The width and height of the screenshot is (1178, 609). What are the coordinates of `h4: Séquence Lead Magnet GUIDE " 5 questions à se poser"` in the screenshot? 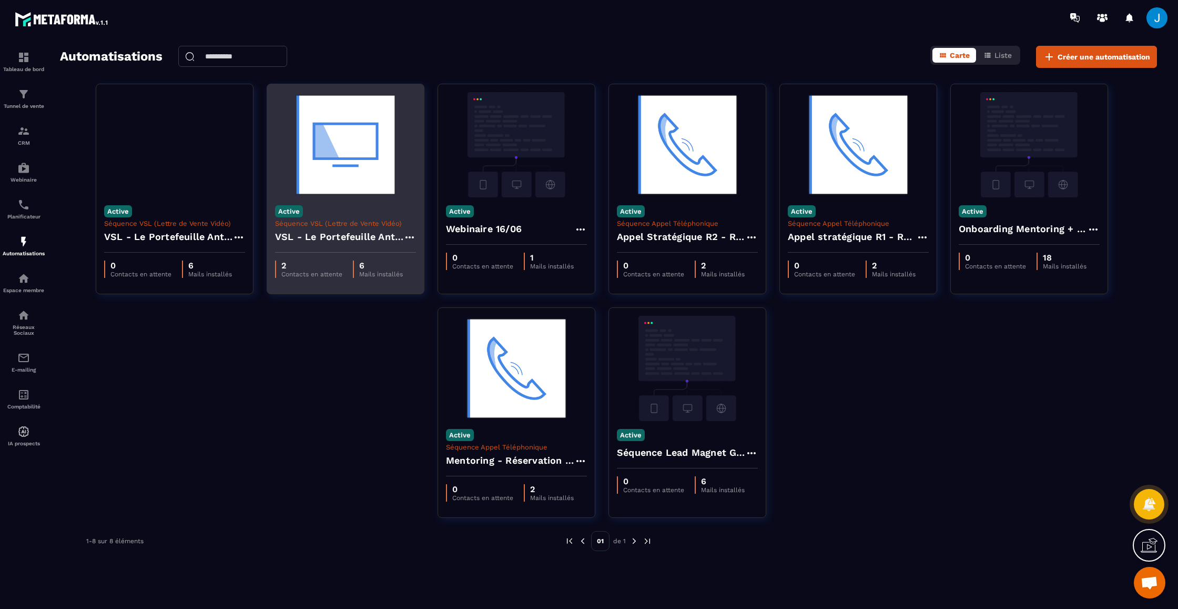 It's located at (681, 452).